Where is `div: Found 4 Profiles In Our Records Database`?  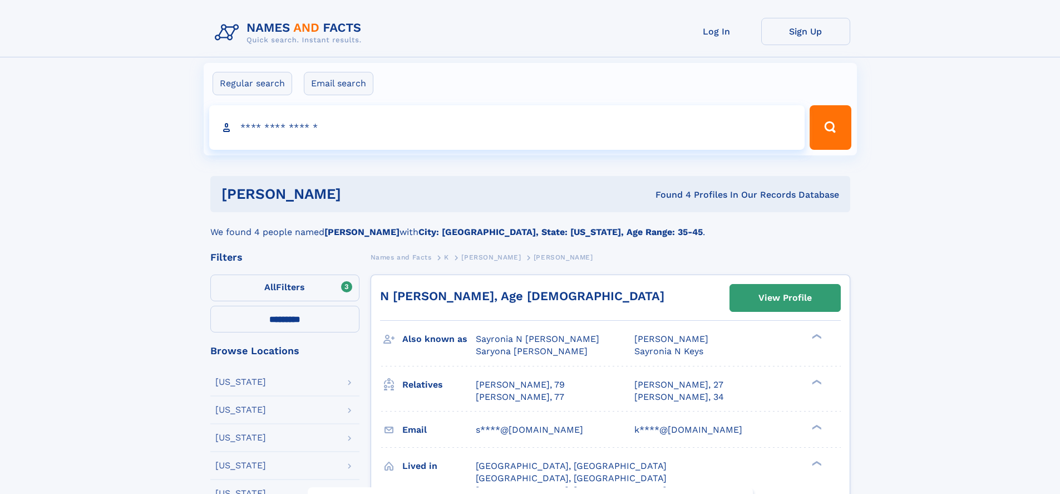
div: Found 4 Profiles In Our Records Database is located at coordinates (668, 195).